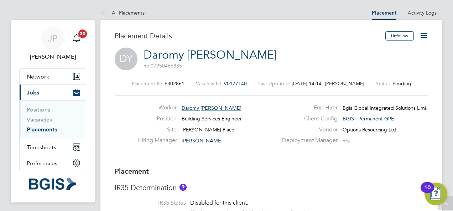  Describe the element at coordinates (382, 84) in the screenshot. I see `label: Status` at that location.